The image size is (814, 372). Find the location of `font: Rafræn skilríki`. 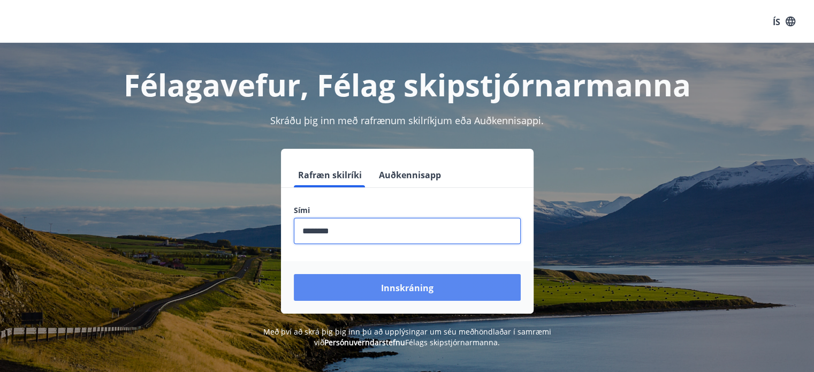

font: Rafræn skilríki is located at coordinates (330, 175).